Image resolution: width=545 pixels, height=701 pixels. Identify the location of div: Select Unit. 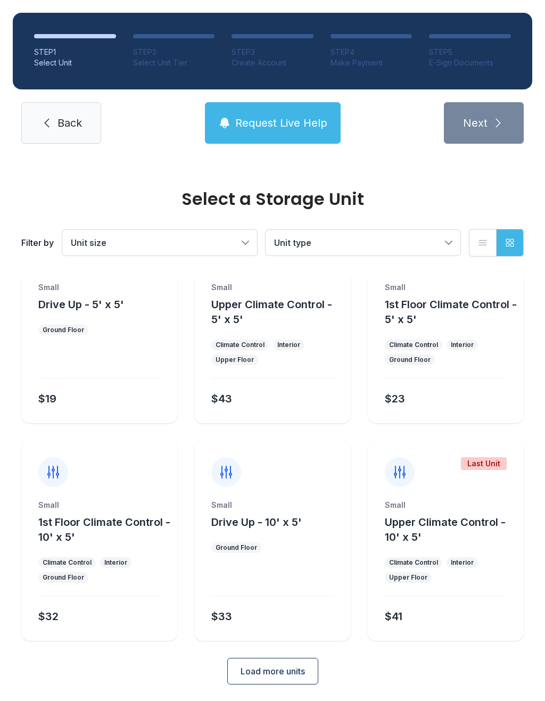
(75, 63).